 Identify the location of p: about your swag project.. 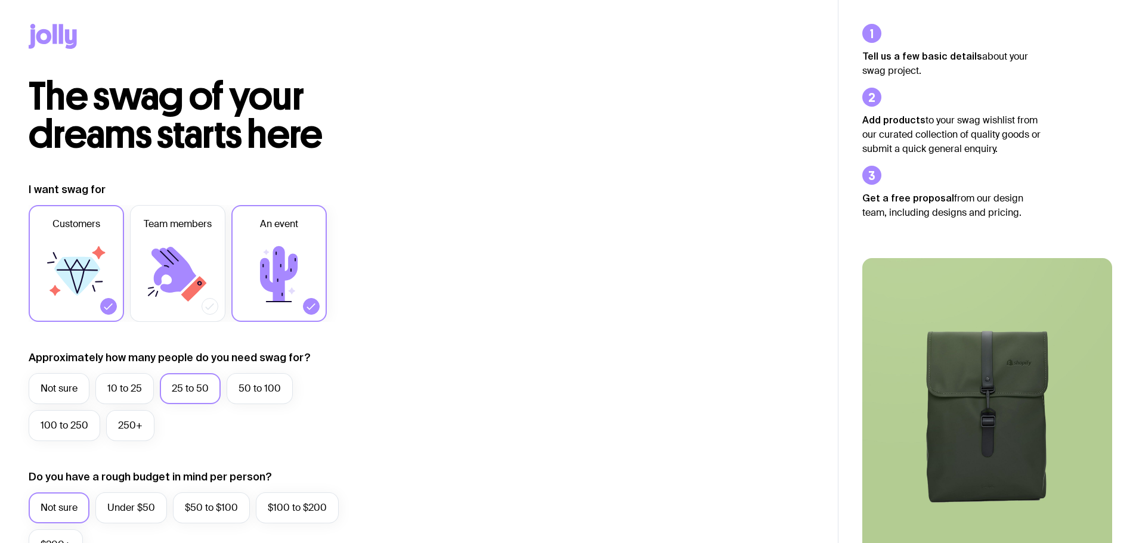
(952, 63).